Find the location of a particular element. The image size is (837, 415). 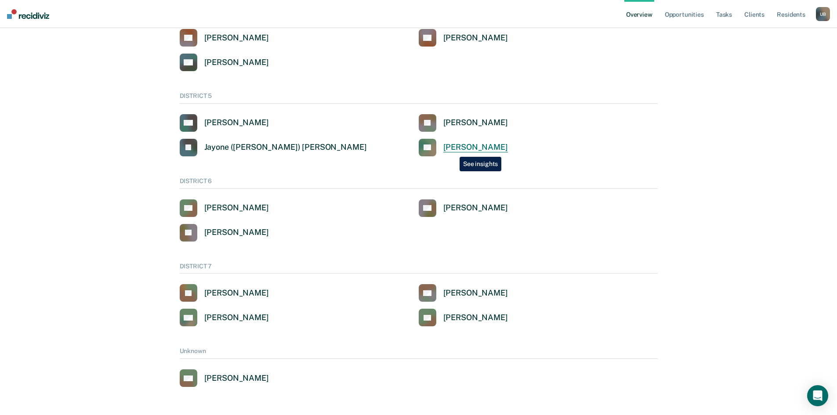

div: Open Intercom Messenger is located at coordinates (817, 396).